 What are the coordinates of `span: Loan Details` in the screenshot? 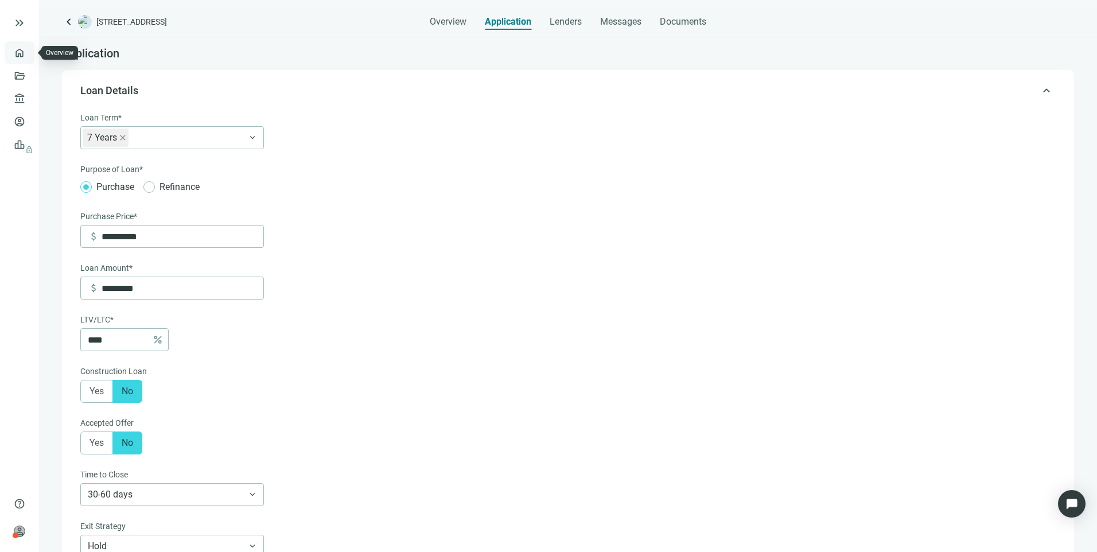 It's located at (109, 90).